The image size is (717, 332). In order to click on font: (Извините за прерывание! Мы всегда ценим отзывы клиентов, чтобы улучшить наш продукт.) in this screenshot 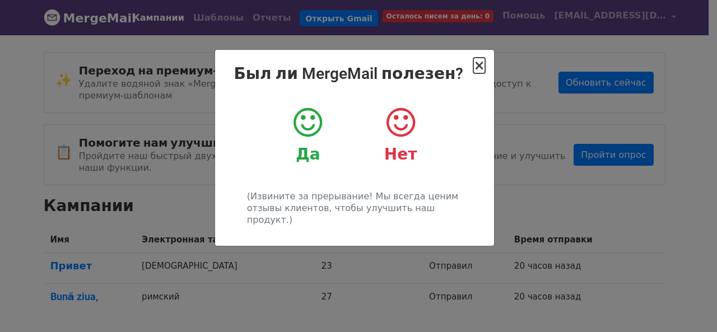, I will do `click(352, 208)`.